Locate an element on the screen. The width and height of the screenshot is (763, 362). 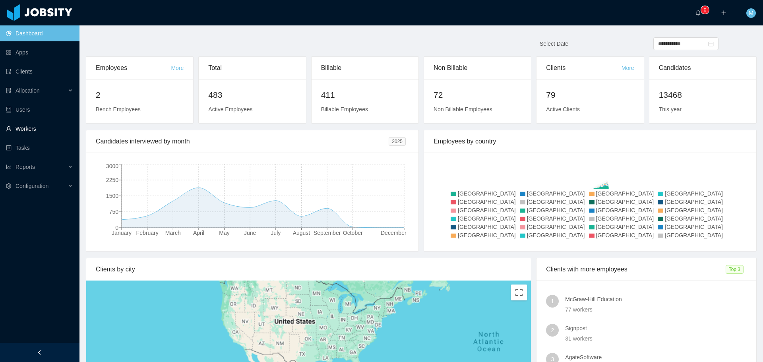
div: Total is located at coordinates (252, 68).